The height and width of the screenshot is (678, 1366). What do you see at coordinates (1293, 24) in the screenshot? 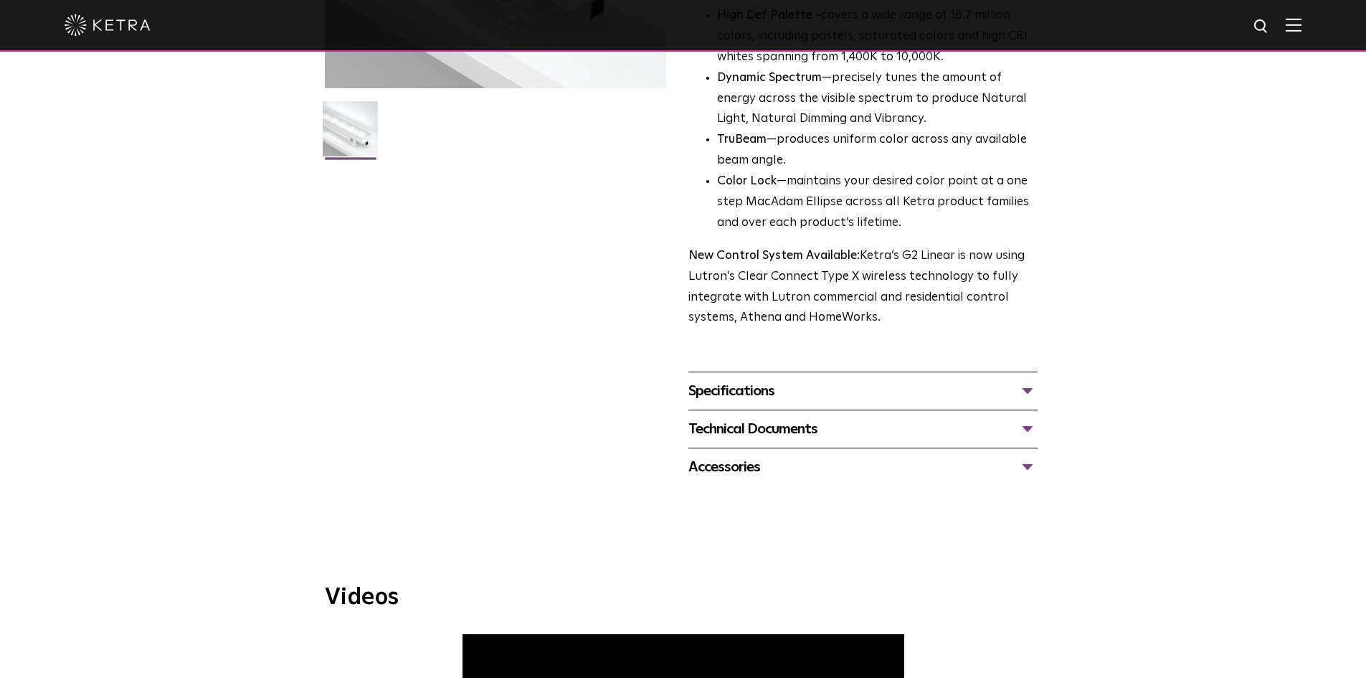
I see `img: Hamburger%20Nav.svg` at bounding box center [1293, 24].